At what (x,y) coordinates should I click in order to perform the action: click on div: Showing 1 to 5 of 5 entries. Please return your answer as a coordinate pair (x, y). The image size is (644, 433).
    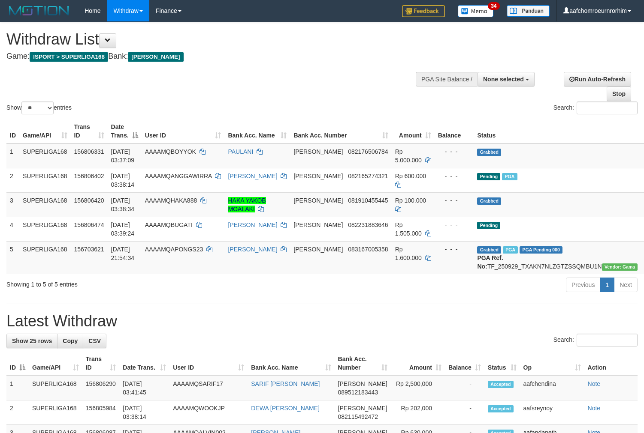
    Looking at the image, I should click on (134, 283).